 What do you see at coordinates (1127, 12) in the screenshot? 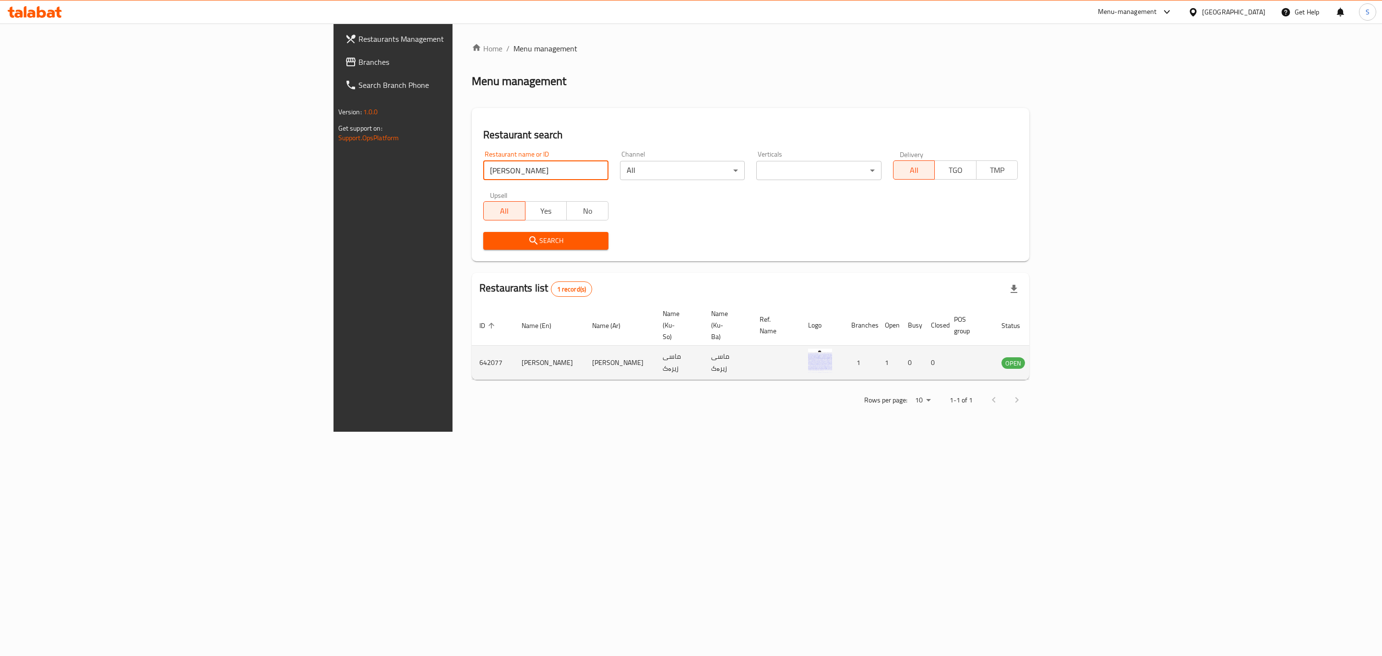
I see `div: Menu-management` at bounding box center [1127, 12].